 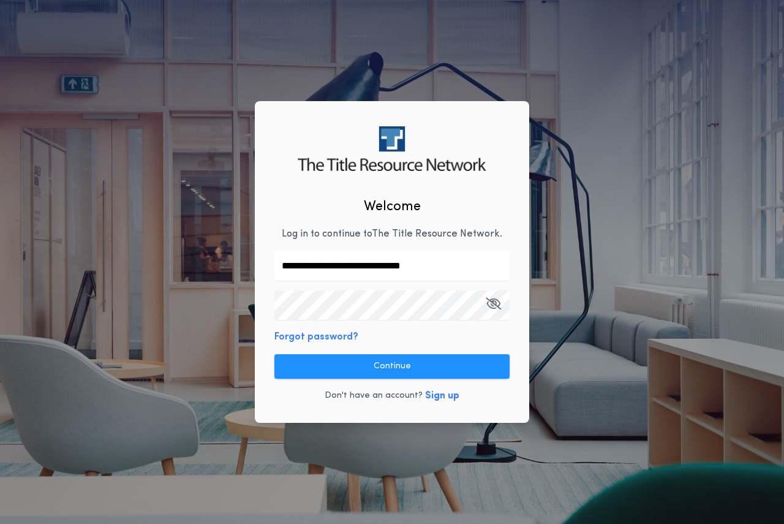 I want to click on p: Log in to continue to The Title Resource Network ., so click(x=392, y=234).